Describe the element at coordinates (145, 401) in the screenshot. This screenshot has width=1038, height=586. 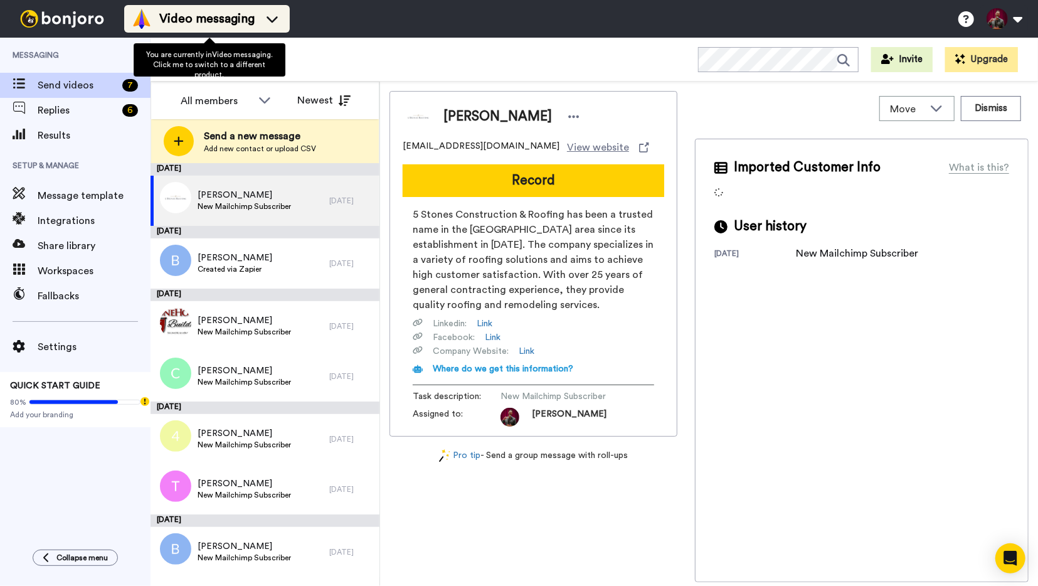
I see `div: Tooltip anchor` at that location.